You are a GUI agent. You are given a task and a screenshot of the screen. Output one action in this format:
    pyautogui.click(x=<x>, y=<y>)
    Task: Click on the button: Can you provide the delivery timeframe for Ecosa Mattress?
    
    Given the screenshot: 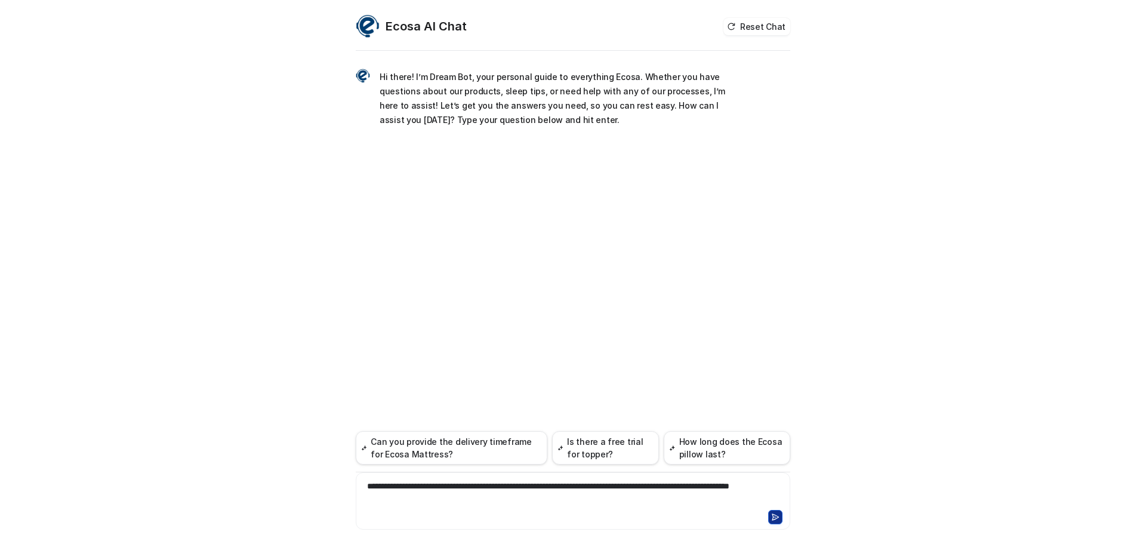 What is the action you would take?
    pyautogui.click(x=451, y=448)
    